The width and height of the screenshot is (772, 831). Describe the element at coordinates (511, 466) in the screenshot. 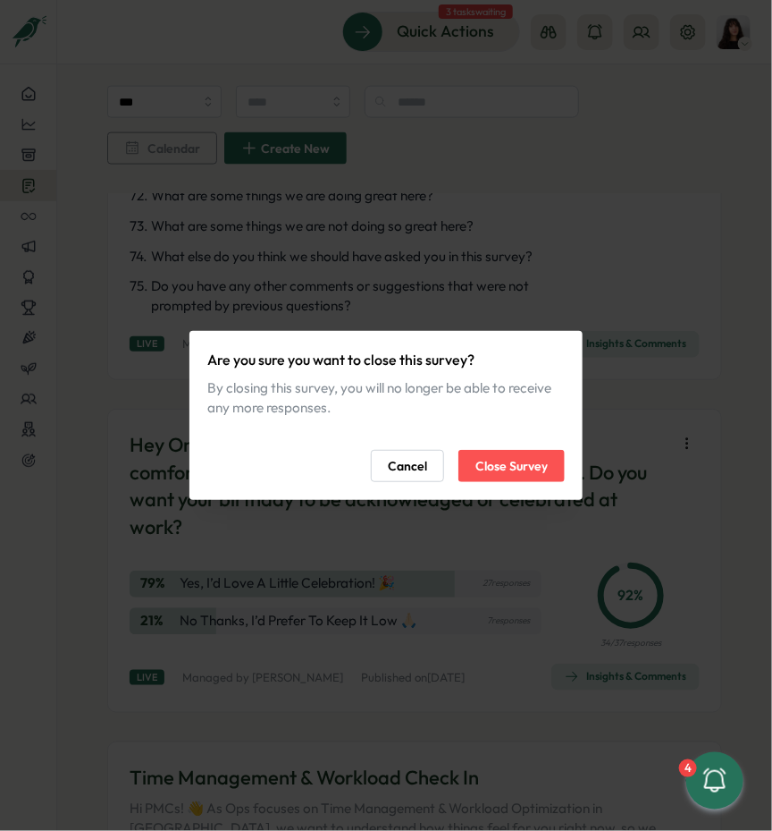

I see `button: Close Survey` at that location.